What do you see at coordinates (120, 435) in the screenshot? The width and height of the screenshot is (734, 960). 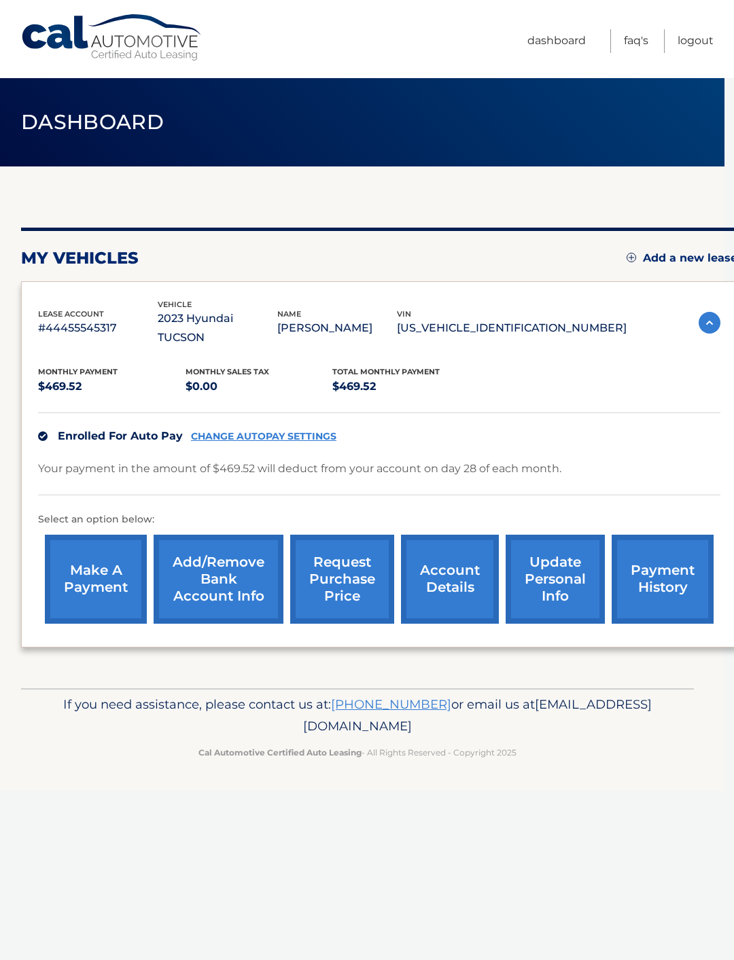 I see `span: Enrolled For Auto Pay` at bounding box center [120, 435].